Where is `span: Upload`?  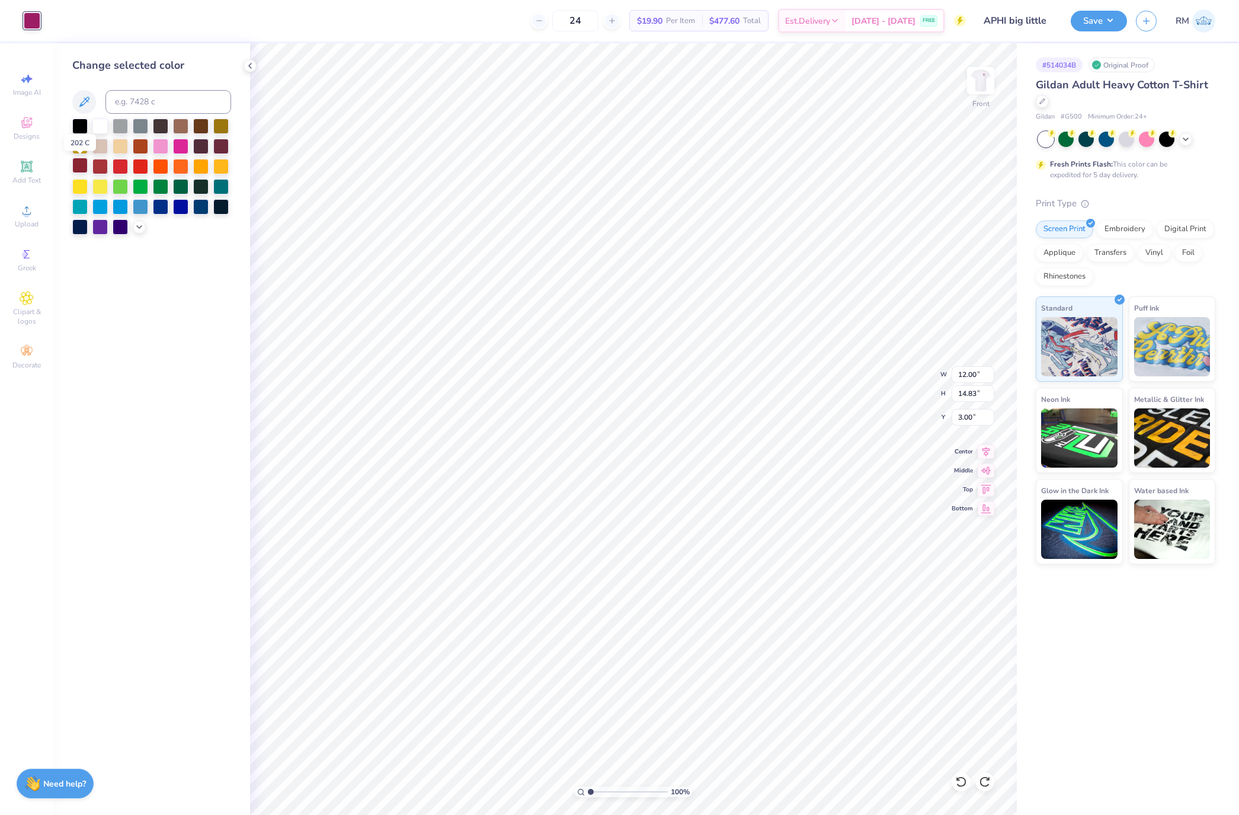
span: Upload is located at coordinates (27, 224).